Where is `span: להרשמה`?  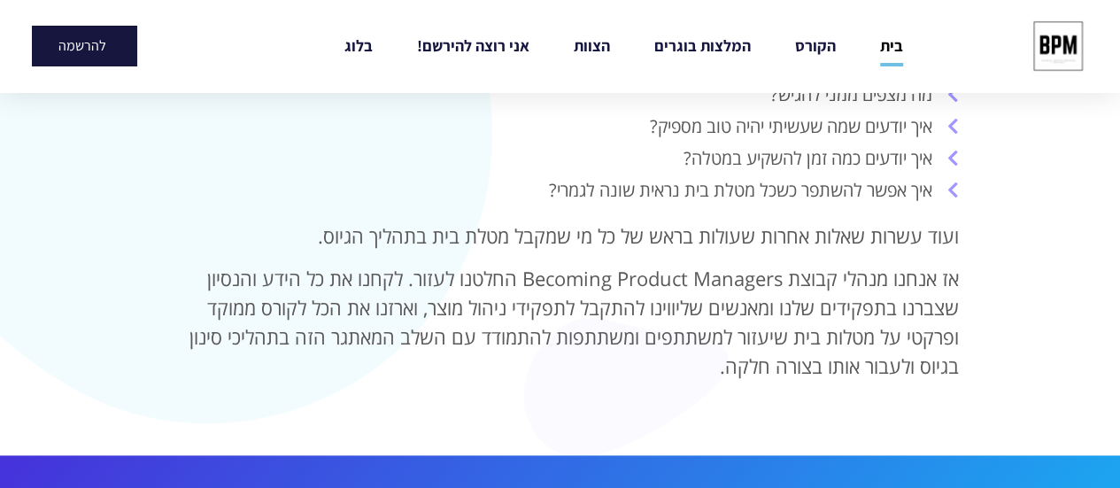 span: להרשמה is located at coordinates (82, 46).